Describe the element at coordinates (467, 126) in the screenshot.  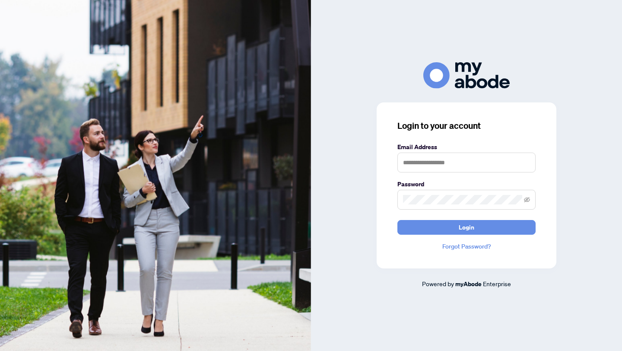
I see `h3: Login to your account` at that location.